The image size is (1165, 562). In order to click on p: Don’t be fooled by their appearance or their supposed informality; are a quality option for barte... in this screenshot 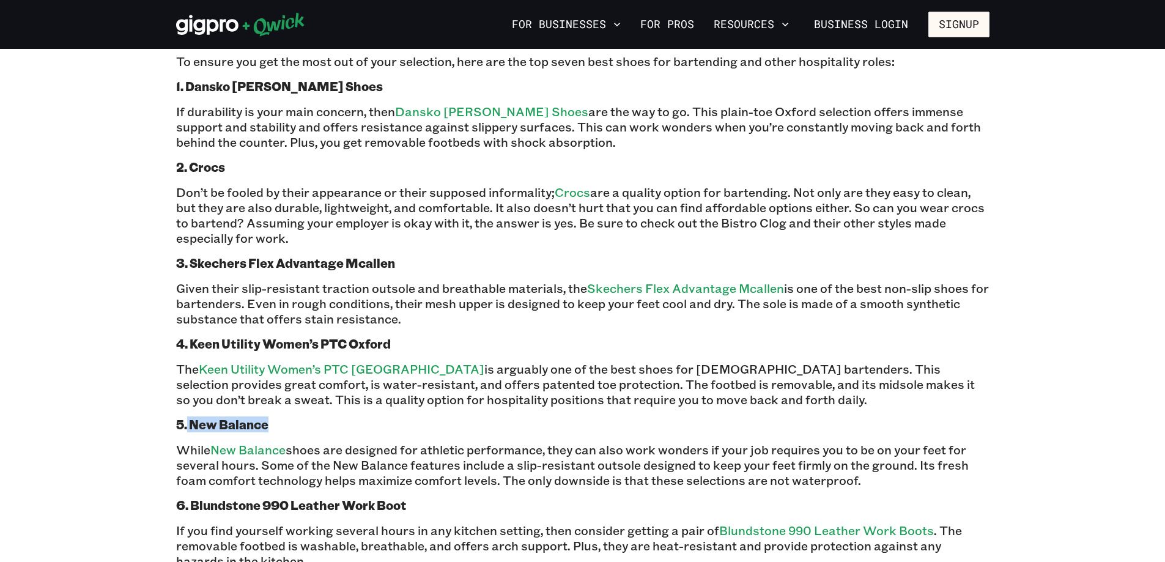, I will do `click(583, 215)`.